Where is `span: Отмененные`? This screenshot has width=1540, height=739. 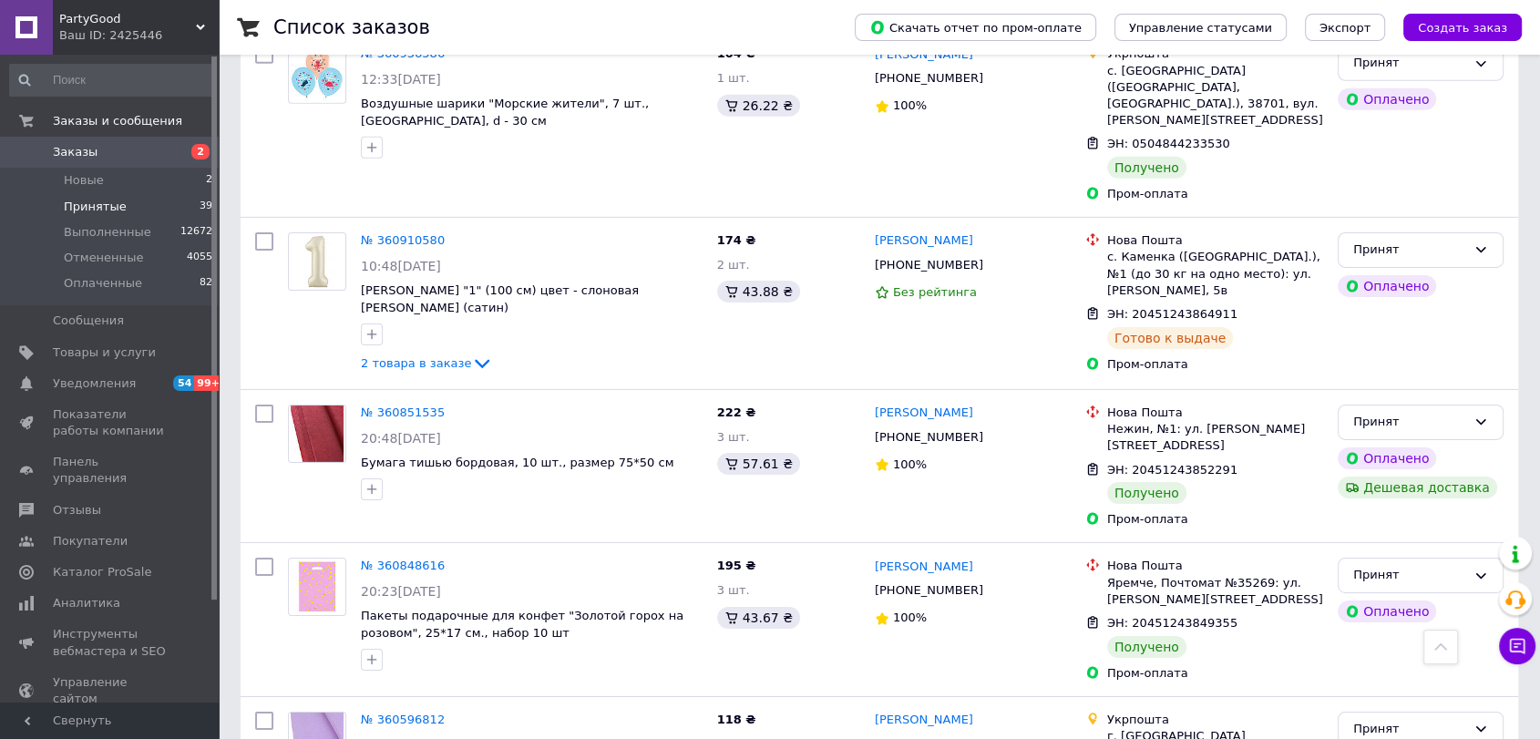
span: Отмененные is located at coordinates (103, 258).